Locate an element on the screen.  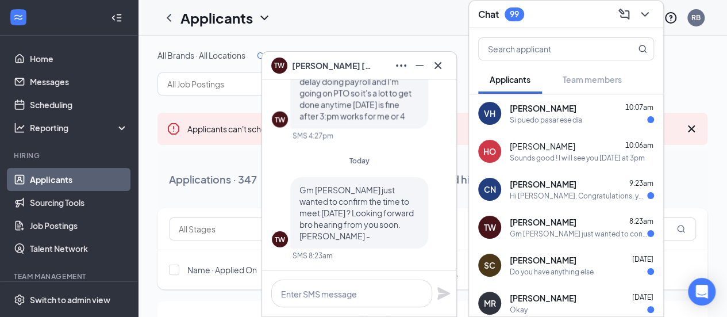
button: Minimize is located at coordinates (419, 65).